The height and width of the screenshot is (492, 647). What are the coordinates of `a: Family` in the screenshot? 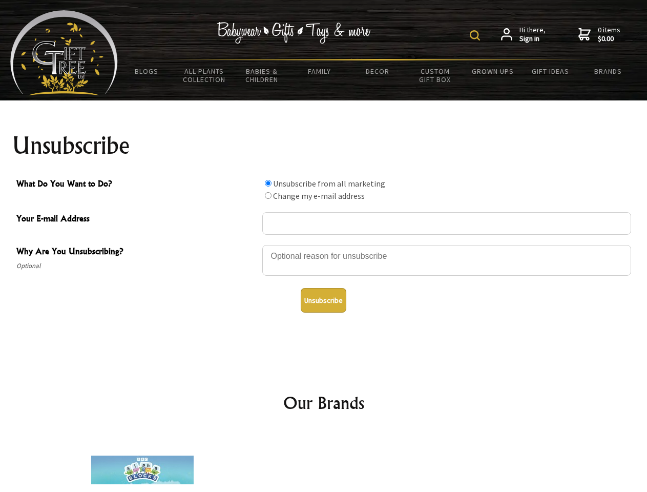 It's located at (320, 71).